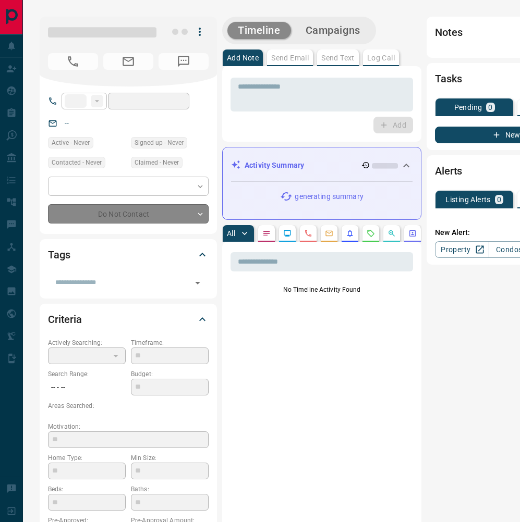 The width and height of the screenshot is (520, 522). Describe the element at coordinates (468, 107) in the screenshot. I see `p: Pending` at that location.